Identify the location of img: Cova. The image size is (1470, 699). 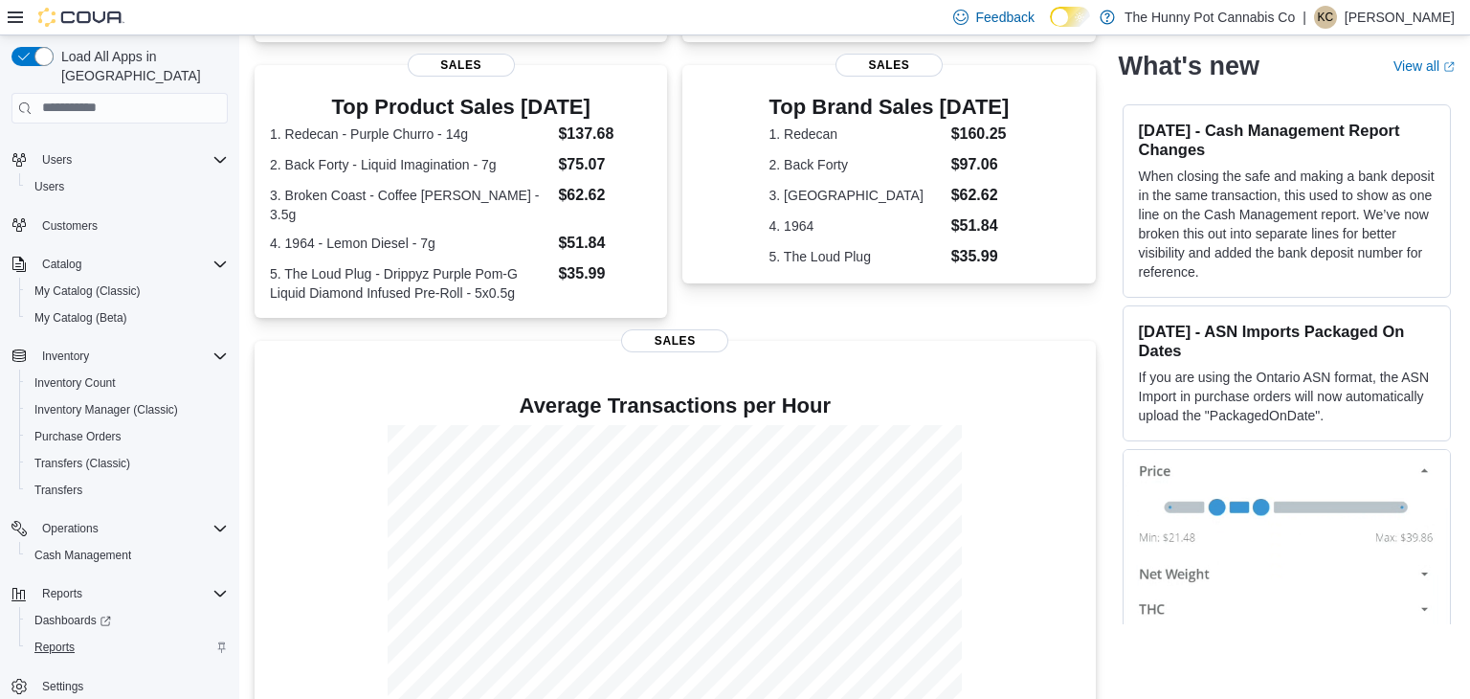
(81, 17).